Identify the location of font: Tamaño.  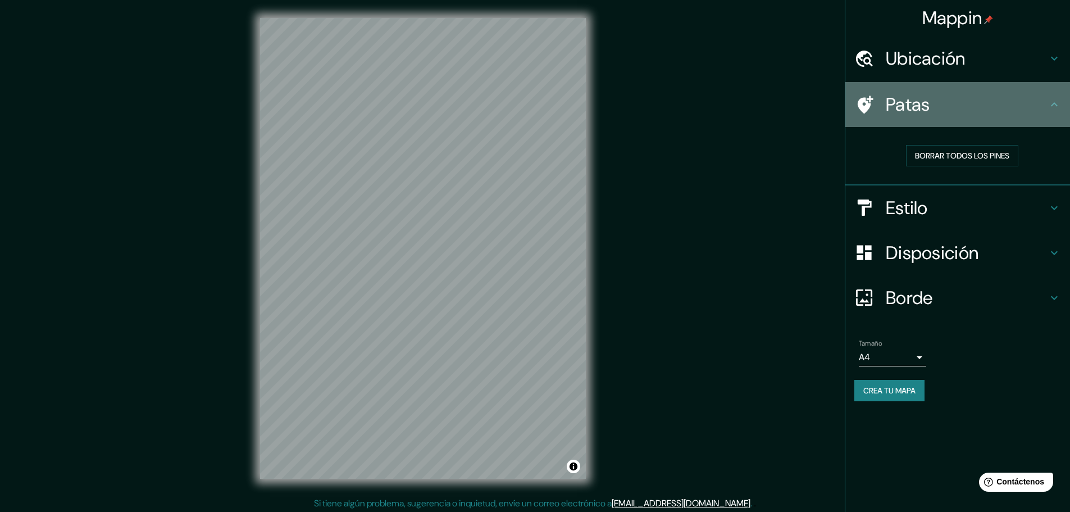
(870, 343).